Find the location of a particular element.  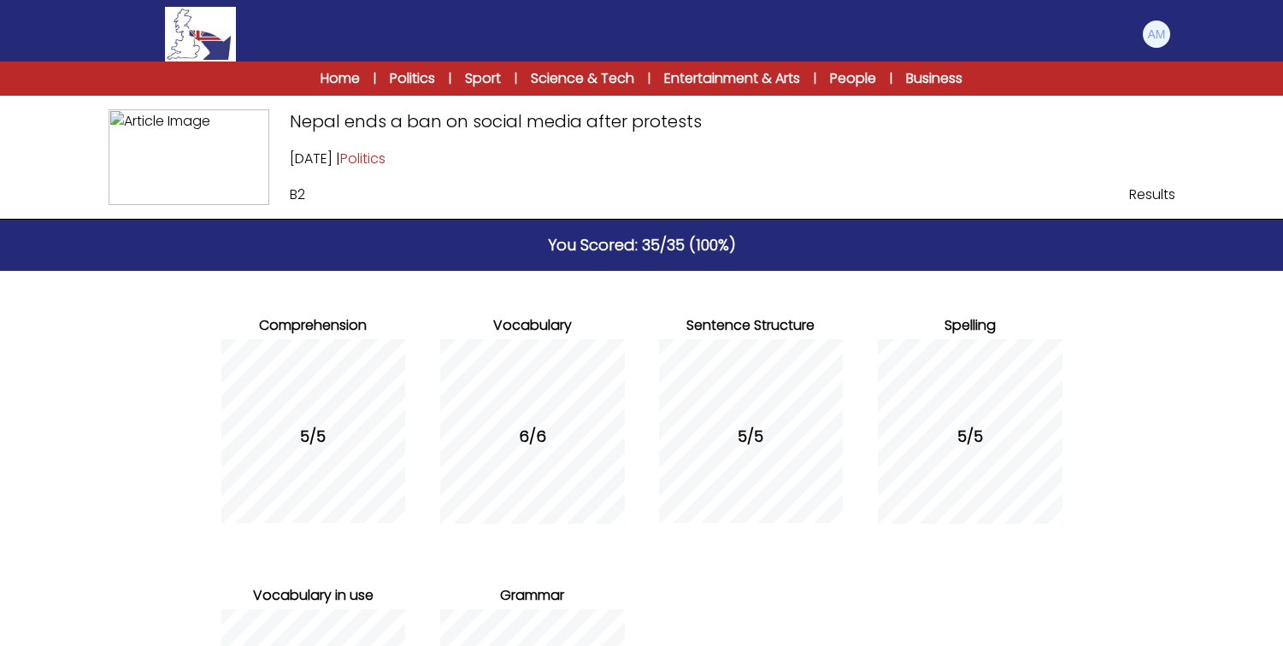

span: Results is located at coordinates (1152, 195).